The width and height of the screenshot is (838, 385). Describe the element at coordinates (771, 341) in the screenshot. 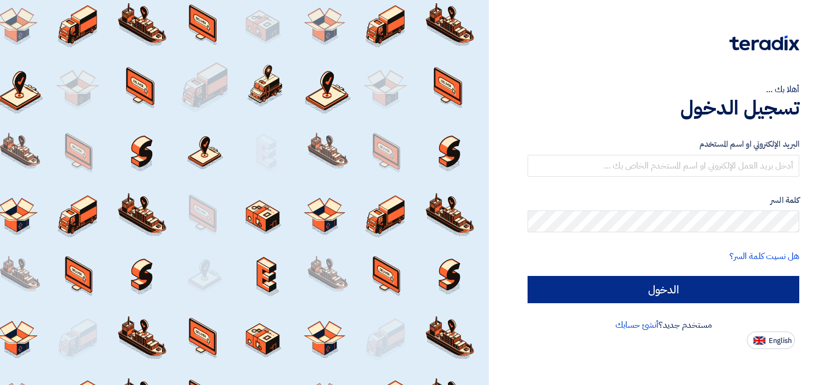

I see `button: English` at that location.